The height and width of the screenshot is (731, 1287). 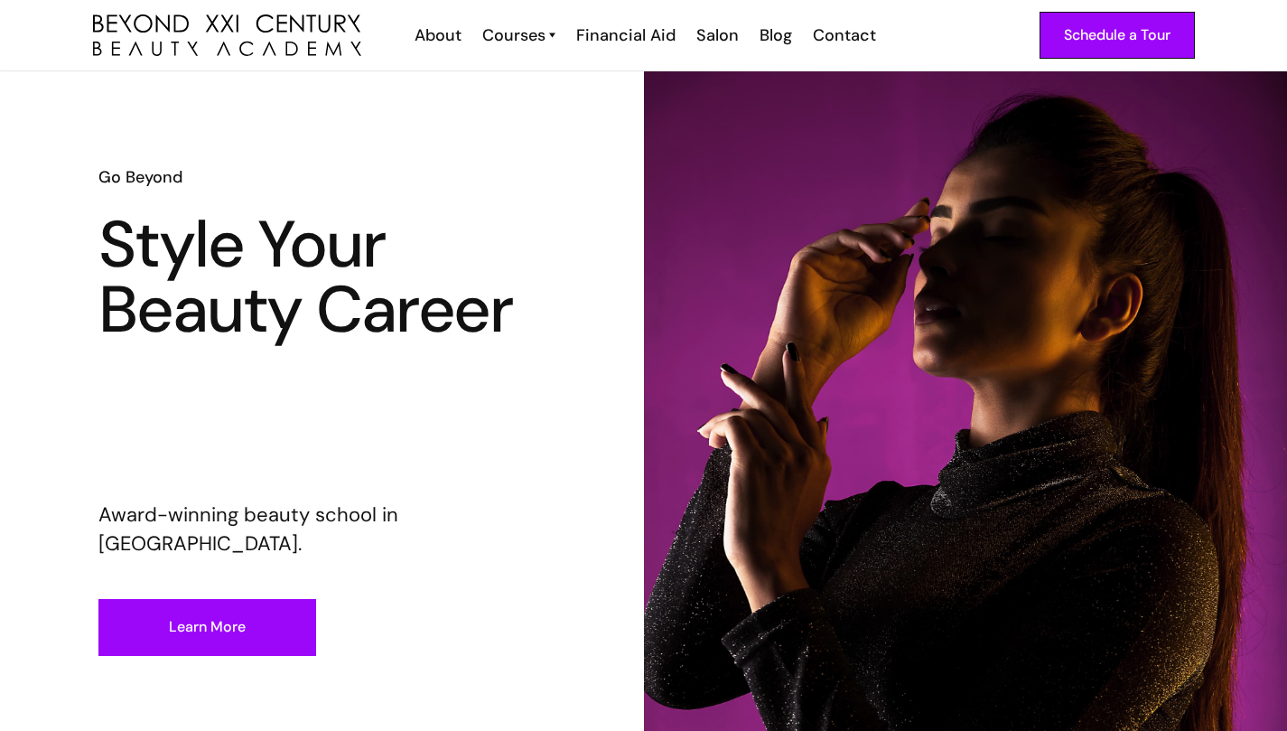 I want to click on a: Learn More, so click(x=207, y=627).